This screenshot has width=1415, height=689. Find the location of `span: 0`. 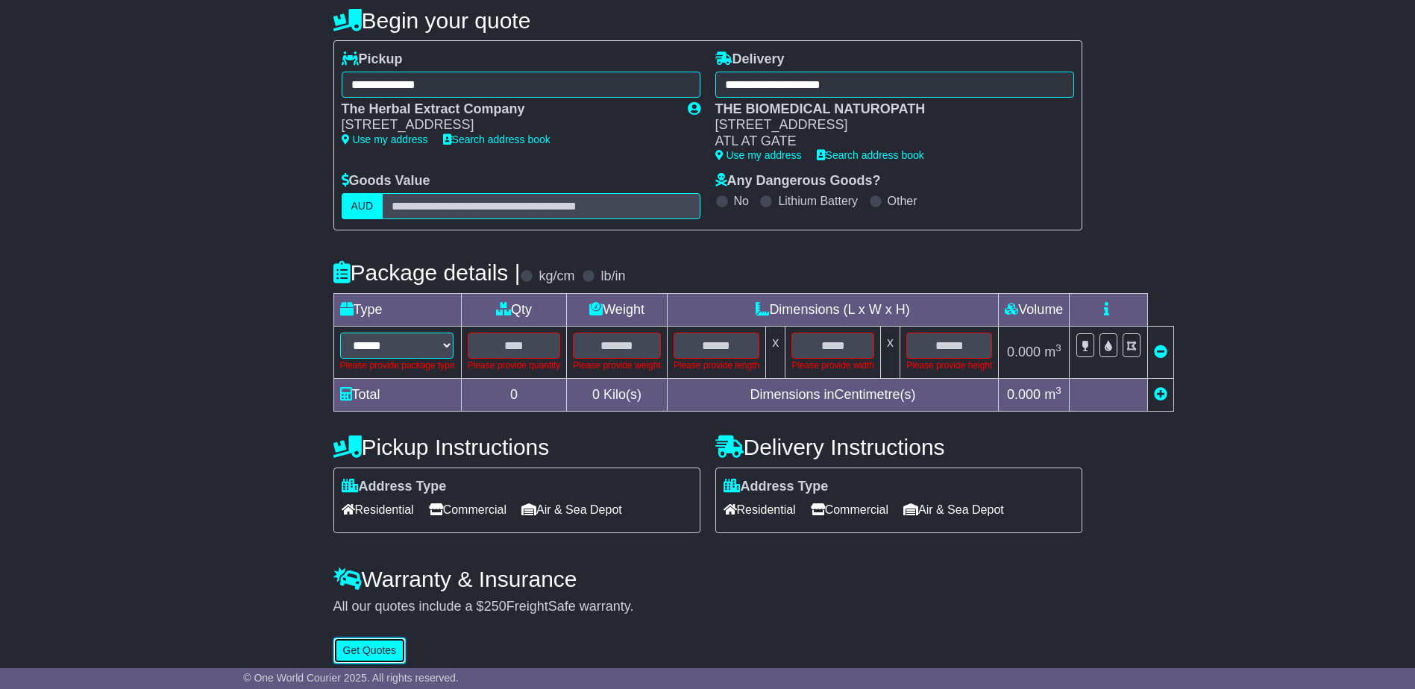

span: 0 is located at coordinates (596, 395).